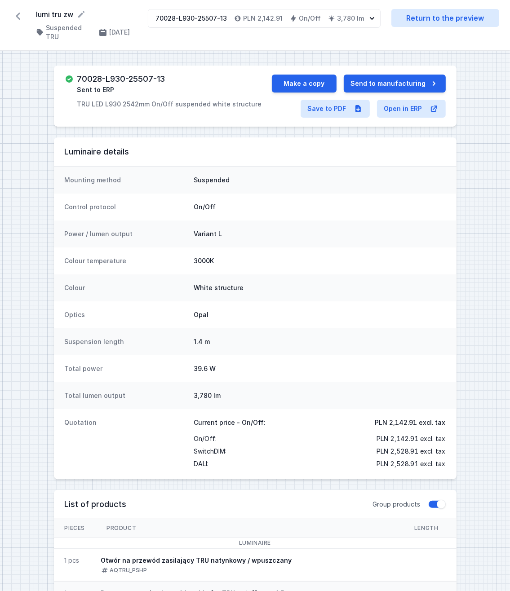 This screenshot has height=591, width=510. Describe the element at coordinates (437, 504) in the screenshot. I see `button: Group products` at that location.